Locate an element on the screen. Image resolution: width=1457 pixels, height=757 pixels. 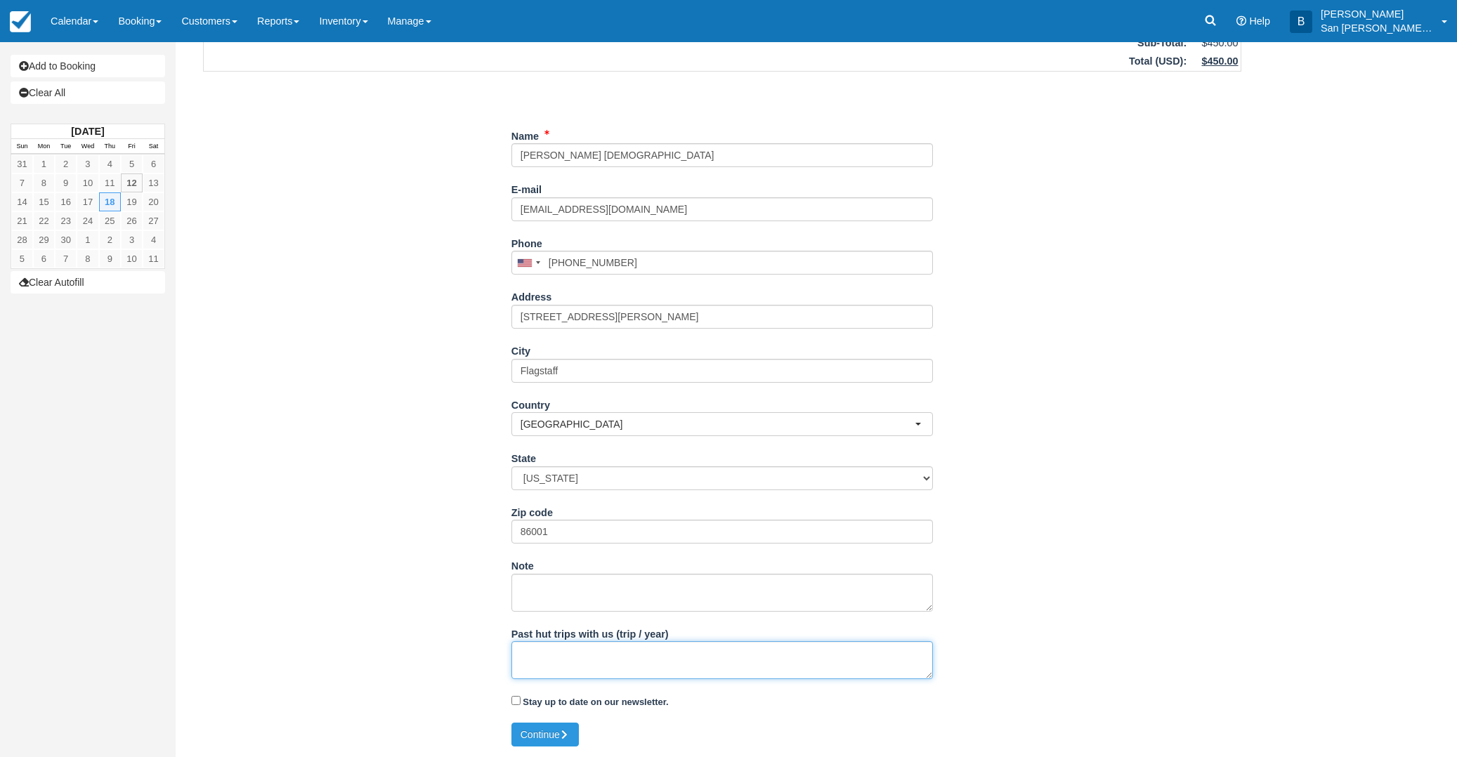
label: Zip code is located at coordinates (532, 511).